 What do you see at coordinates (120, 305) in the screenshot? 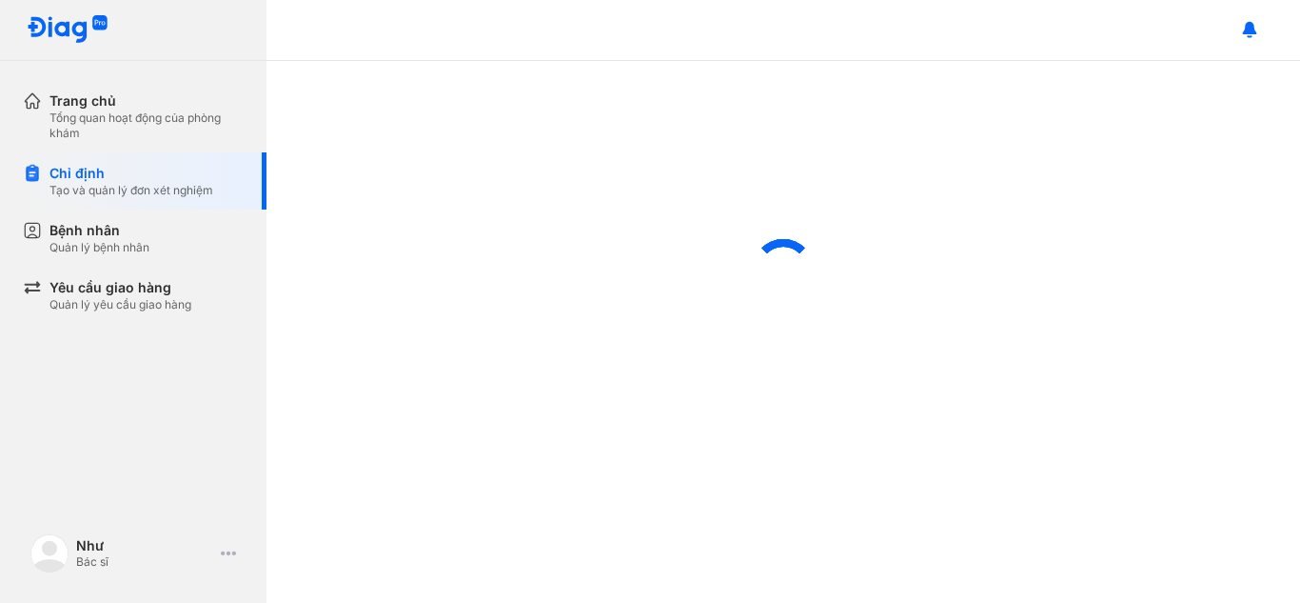
I see `div: Quản lý yêu cầu giao hàng` at bounding box center [120, 305].